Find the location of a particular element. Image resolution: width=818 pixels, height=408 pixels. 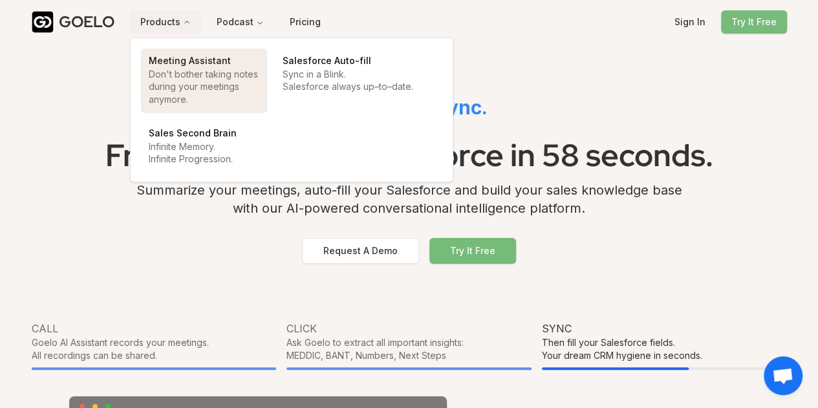

a: GOELO is located at coordinates (78, 22).